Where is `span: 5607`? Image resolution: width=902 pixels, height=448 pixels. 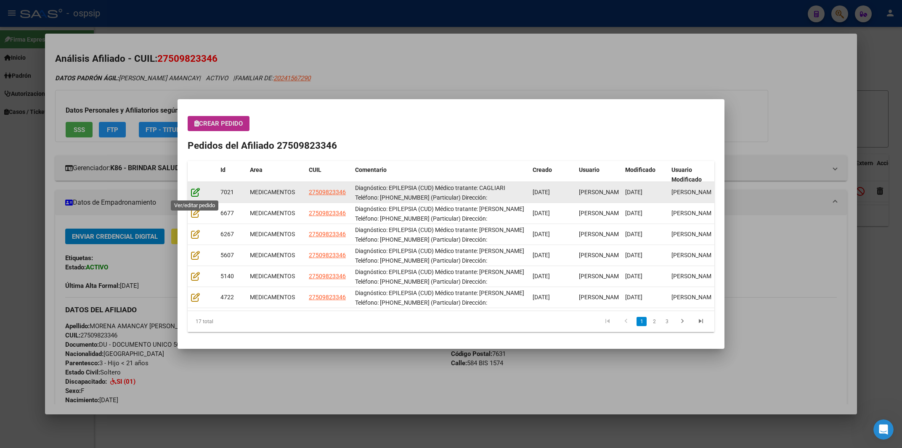 span: 5607 is located at coordinates (227, 255).